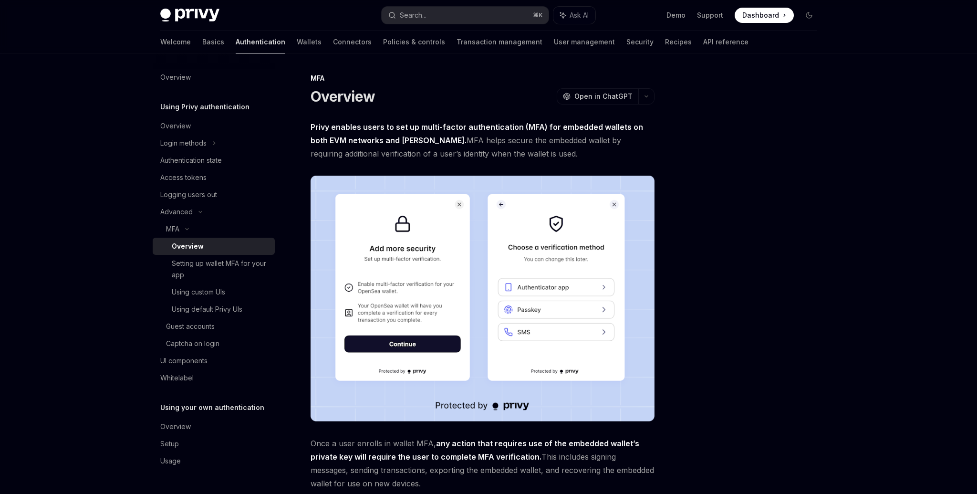 Image resolution: width=977 pixels, height=494 pixels. Describe the element at coordinates (176, 42) in the screenshot. I see `a: Welcome` at that location.